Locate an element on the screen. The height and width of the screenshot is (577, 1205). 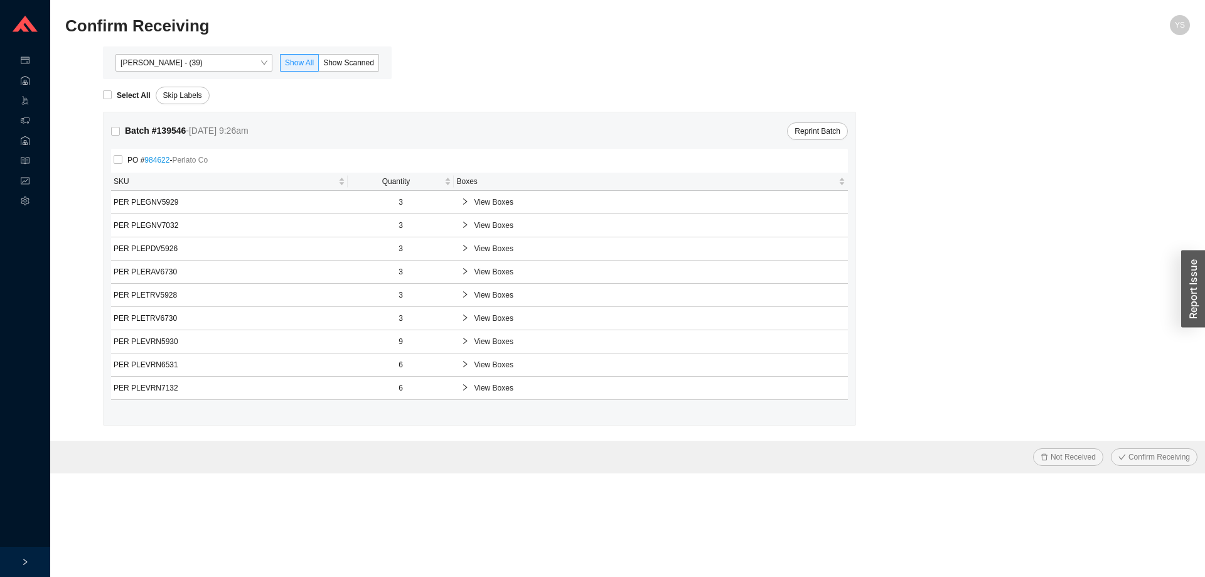
span: fund is located at coordinates (25, 182).